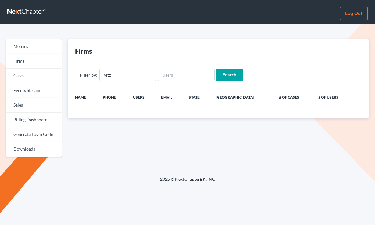 The width and height of the screenshot is (375, 225). I want to click on input: Search, so click(230, 75).